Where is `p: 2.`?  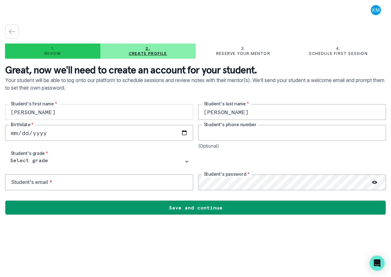
p: 2. is located at coordinates (148, 49).